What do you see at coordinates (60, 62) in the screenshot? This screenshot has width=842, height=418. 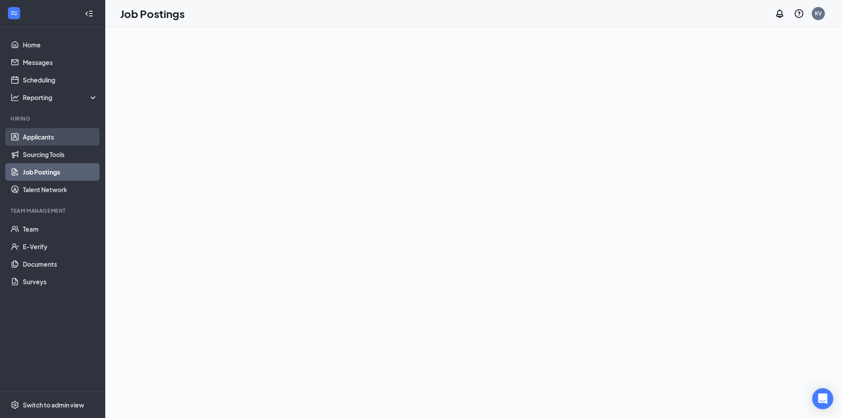 I see `a: Messages` at bounding box center [60, 62].